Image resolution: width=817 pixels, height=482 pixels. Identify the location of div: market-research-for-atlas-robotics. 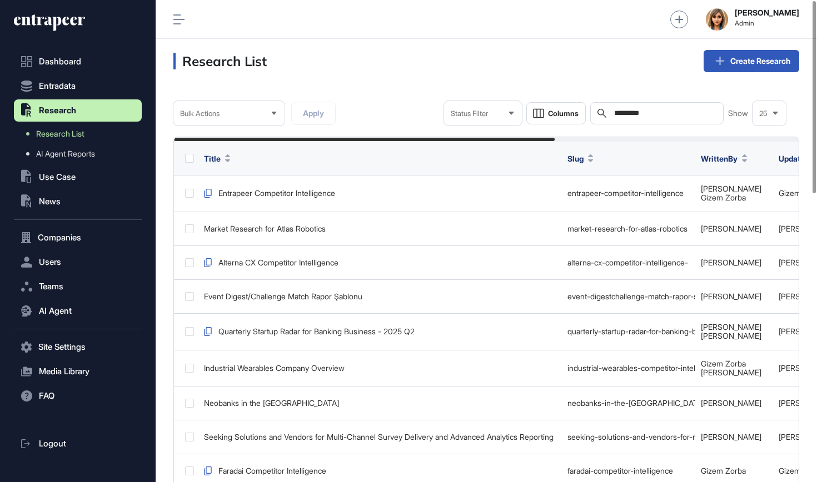
(628, 229).